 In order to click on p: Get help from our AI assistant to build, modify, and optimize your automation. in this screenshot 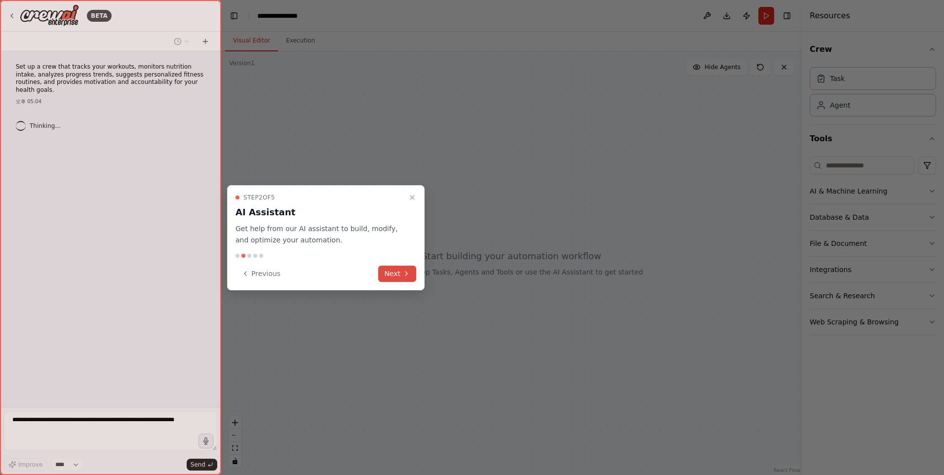, I will do `click(320, 235)`.